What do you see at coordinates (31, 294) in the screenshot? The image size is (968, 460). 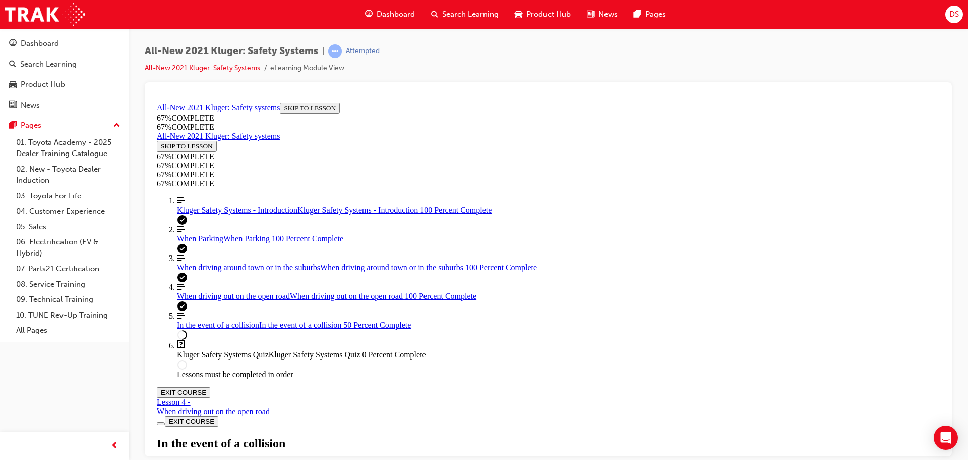 I see `button: EXIT COURSE` at bounding box center [31, 294].